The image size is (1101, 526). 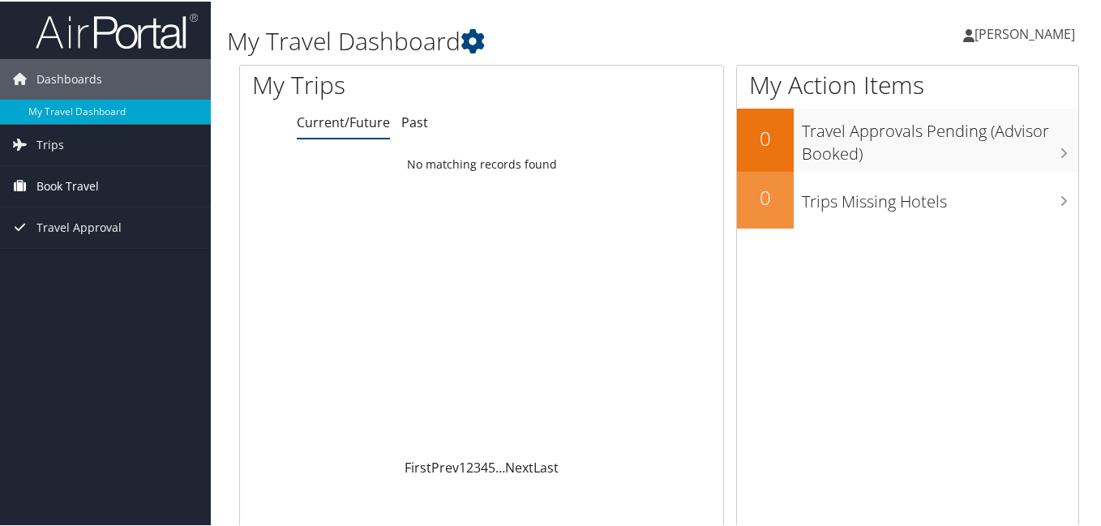 What do you see at coordinates (69, 78) in the screenshot?
I see `span: Dashboards` at bounding box center [69, 78].